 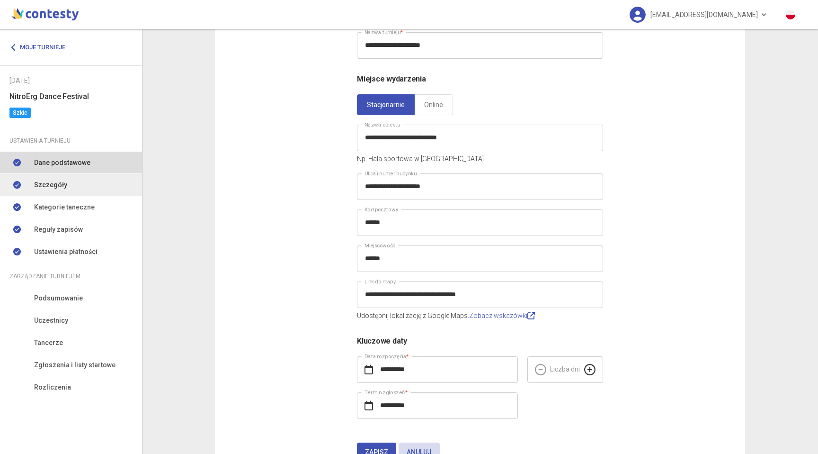 I want to click on a: Stacjonarnie, so click(x=386, y=105).